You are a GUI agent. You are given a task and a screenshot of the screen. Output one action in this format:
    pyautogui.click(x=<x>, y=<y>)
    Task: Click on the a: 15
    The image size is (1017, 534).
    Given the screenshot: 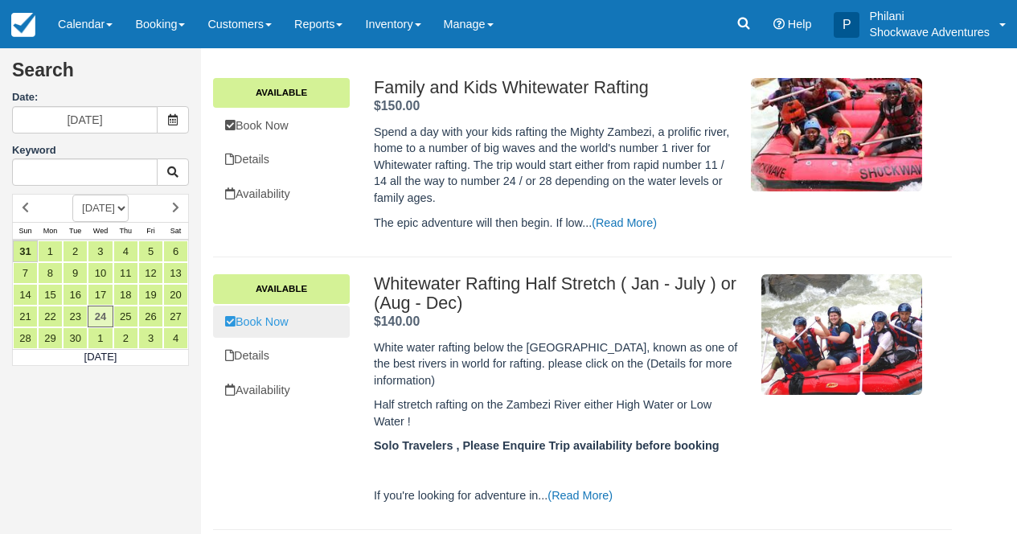 What is the action you would take?
    pyautogui.click(x=50, y=294)
    